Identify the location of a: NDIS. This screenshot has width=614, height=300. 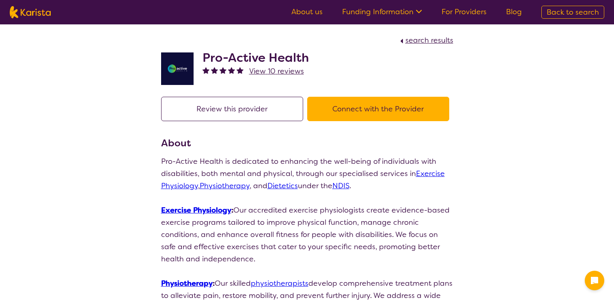
(341, 185).